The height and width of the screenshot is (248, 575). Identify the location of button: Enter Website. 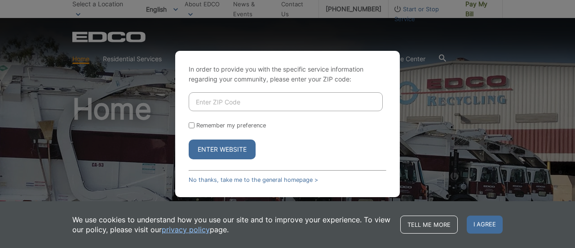
(222, 149).